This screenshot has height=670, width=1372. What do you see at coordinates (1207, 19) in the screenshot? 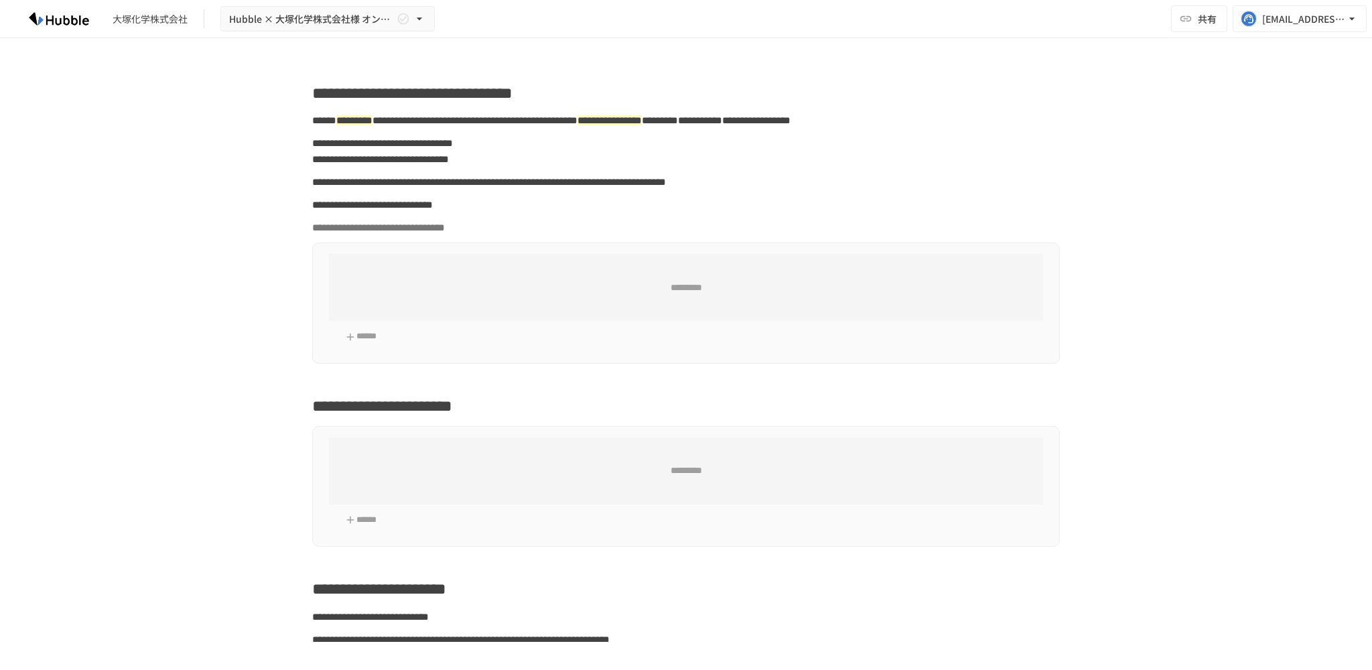
I see `span: 共有` at bounding box center [1207, 19].